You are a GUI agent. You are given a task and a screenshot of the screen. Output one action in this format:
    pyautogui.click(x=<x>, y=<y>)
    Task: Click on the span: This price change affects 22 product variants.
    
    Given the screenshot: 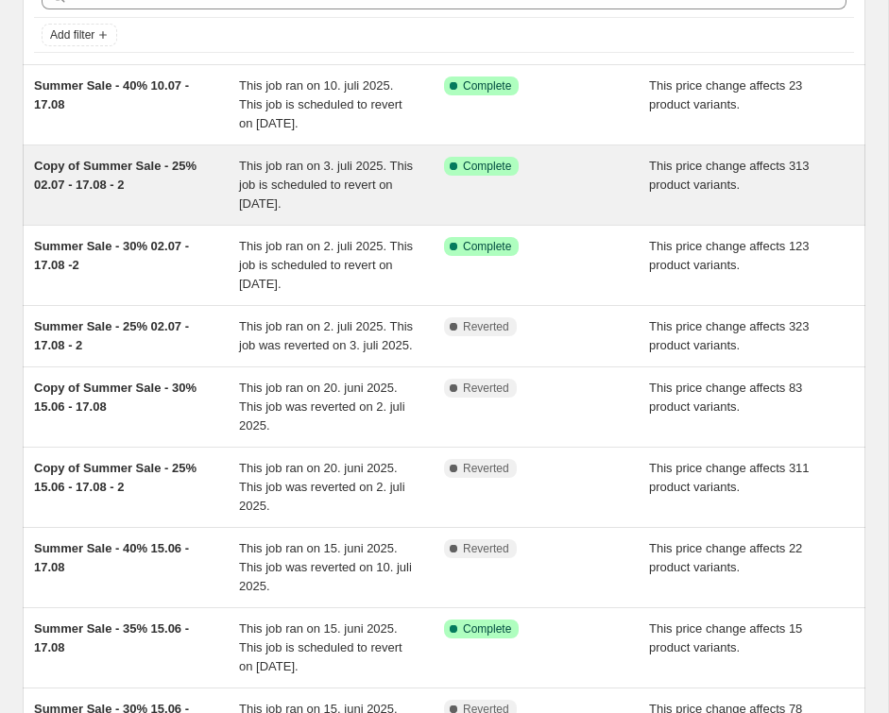 What is the action you would take?
    pyautogui.click(x=725, y=557)
    